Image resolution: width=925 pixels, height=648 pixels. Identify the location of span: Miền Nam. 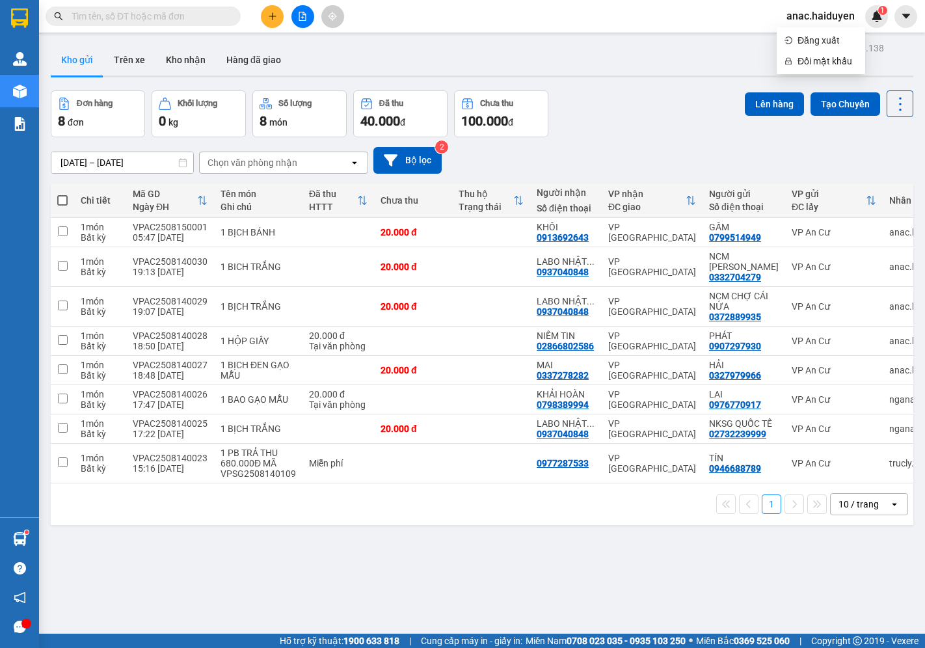
(606, 641).